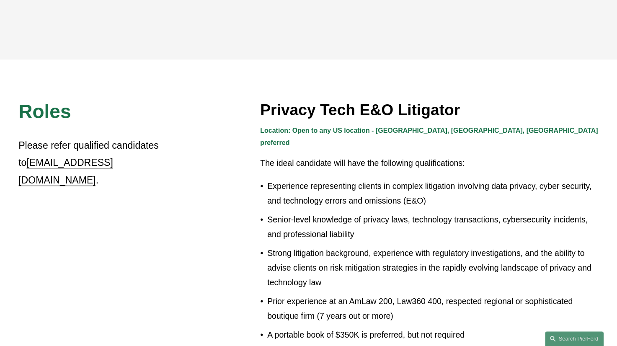  I want to click on p: A portable book of $350K is preferred, but not required, so click(433, 335).